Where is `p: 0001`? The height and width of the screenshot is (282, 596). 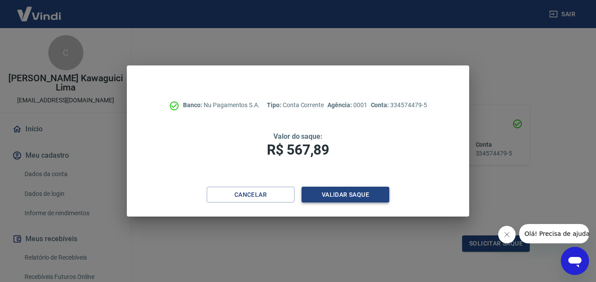
p: 0001 is located at coordinates (347, 105).